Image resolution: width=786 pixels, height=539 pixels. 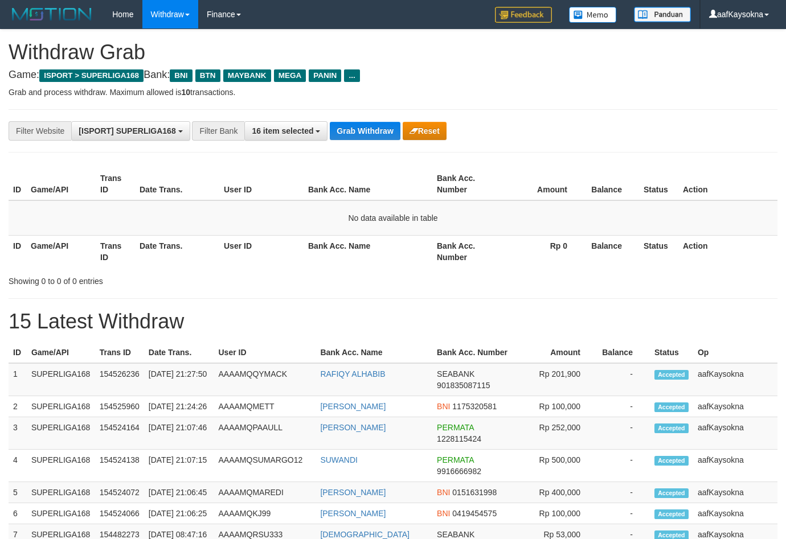 I want to click on span: MAYBANK, so click(x=247, y=76).